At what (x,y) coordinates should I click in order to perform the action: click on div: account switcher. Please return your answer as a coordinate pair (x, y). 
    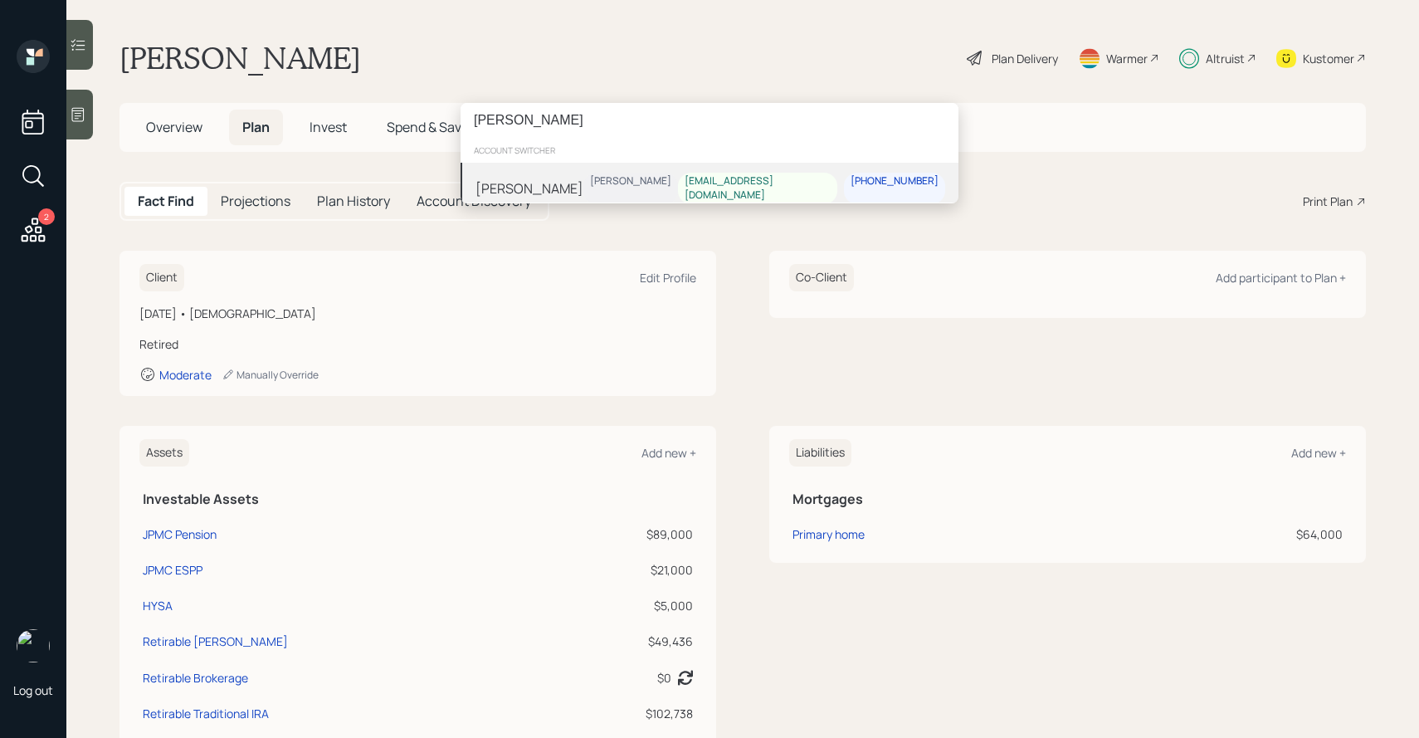
    Looking at the image, I should click on (709, 150).